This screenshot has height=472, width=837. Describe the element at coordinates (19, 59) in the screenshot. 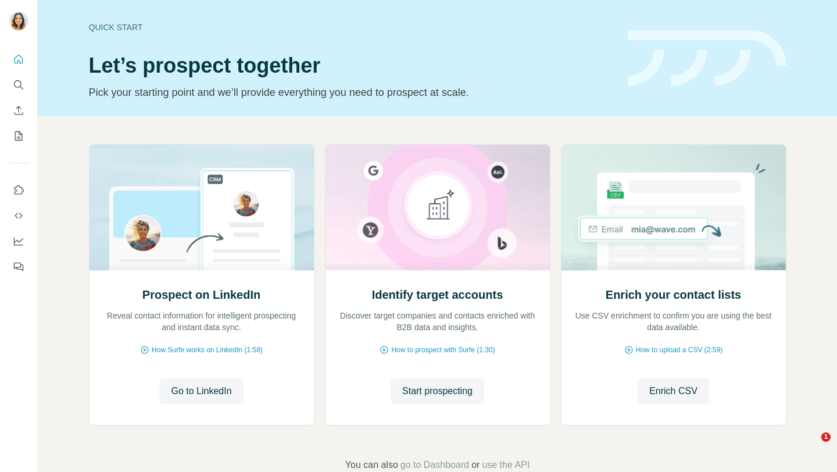

I see `button: Quick start` at that location.